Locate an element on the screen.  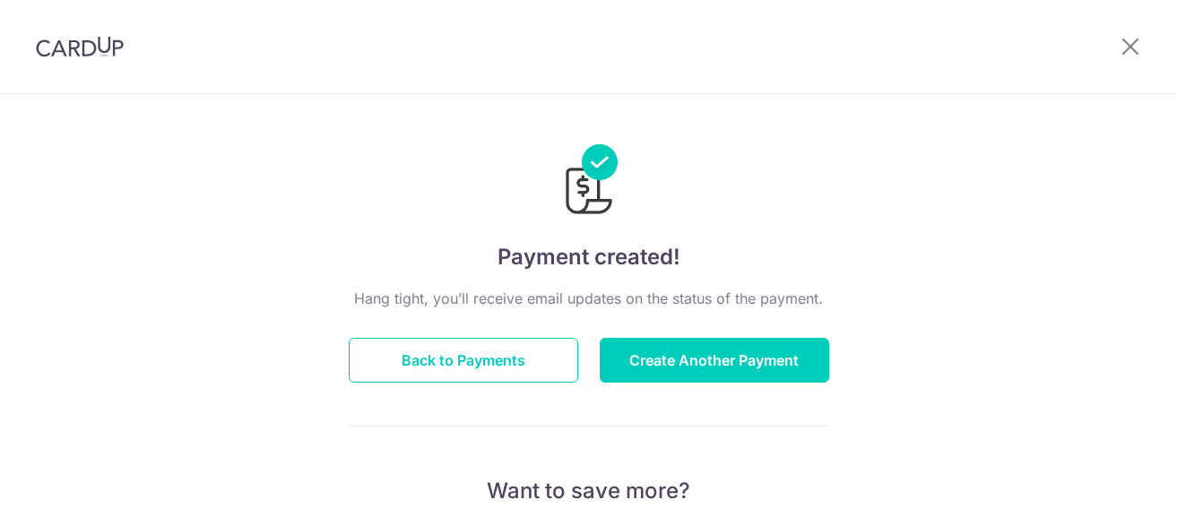
button: Create Another Payment is located at coordinates (714, 360).